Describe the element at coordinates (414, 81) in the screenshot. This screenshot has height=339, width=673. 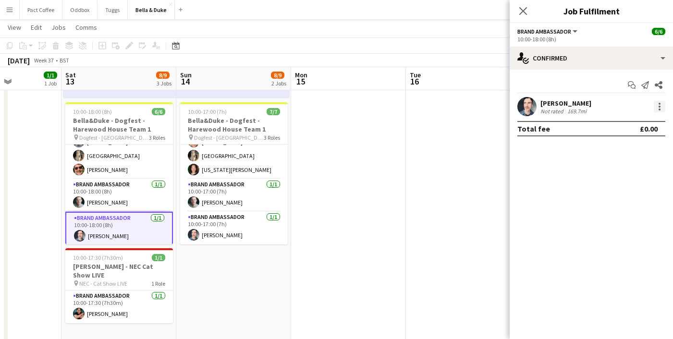
I see `span: 16` at that location.